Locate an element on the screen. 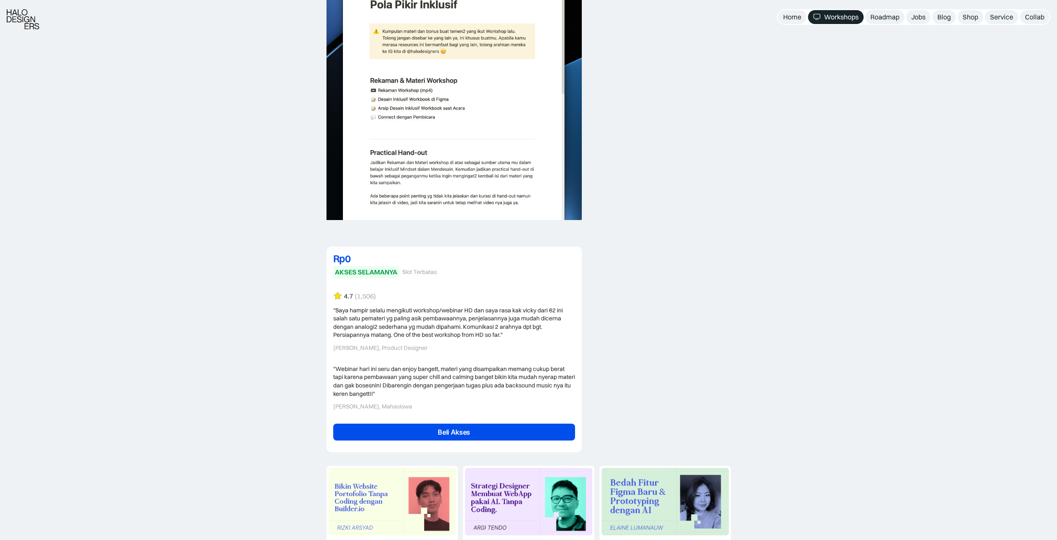 Image resolution: width=1057 pixels, height=540 pixels. a: Shop is located at coordinates (970, 17).